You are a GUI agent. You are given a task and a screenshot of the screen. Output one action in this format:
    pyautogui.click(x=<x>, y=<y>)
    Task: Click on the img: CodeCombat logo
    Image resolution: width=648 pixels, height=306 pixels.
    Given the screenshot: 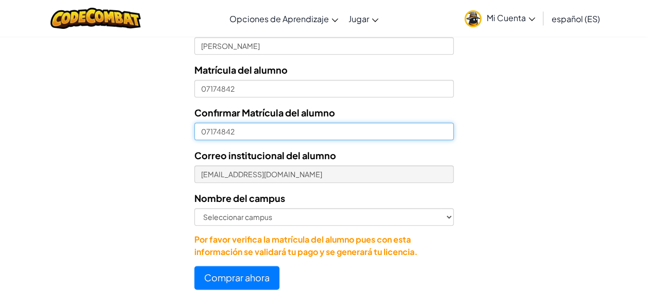 What is the action you would take?
    pyautogui.click(x=95, y=18)
    